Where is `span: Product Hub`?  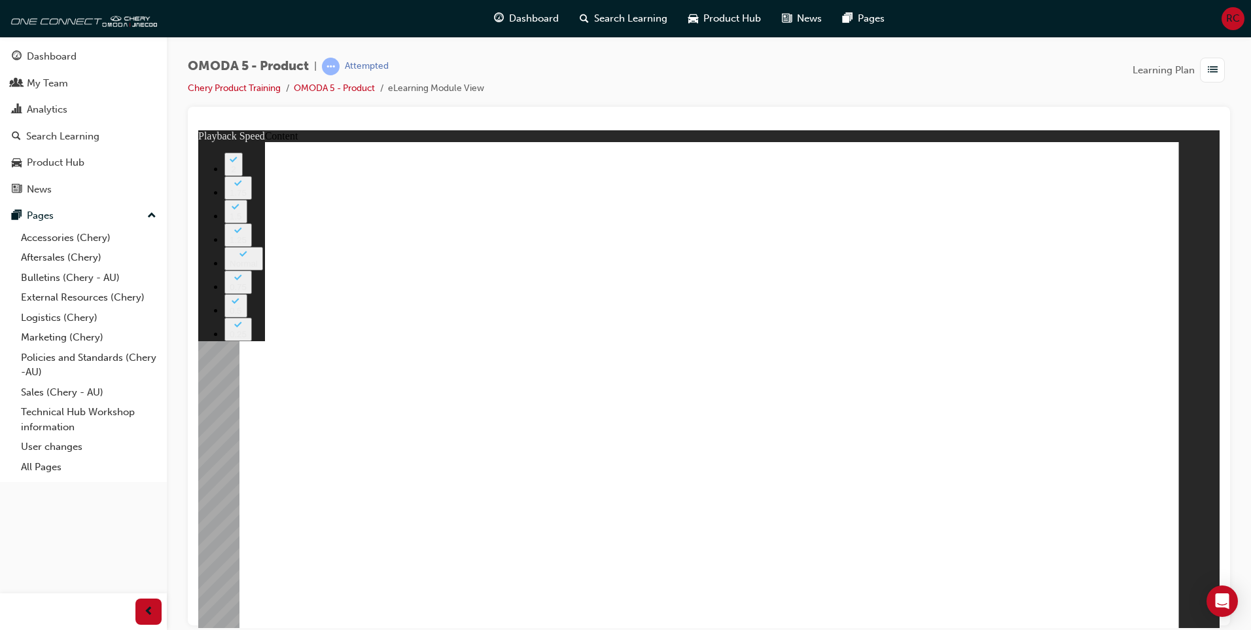
span: Product Hub is located at coordinates (732, 18).